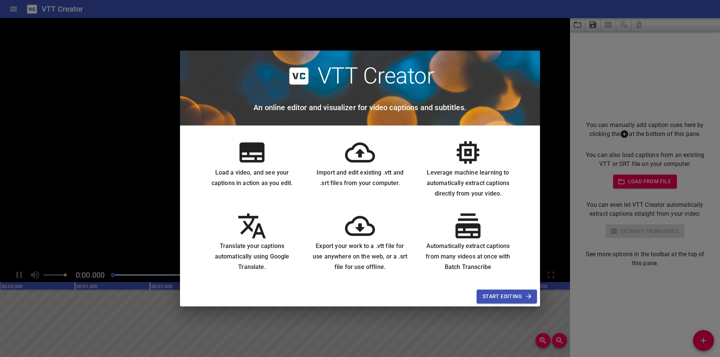 The width and height of the screenshot is (720, 357). I want to click on h6: Import and edit existing .vtt and .srt files from your computer., so click(360, 178).